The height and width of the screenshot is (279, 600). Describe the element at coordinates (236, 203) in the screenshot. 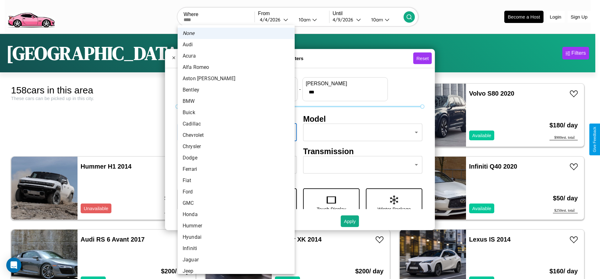

I see `li: GMC` at that location.